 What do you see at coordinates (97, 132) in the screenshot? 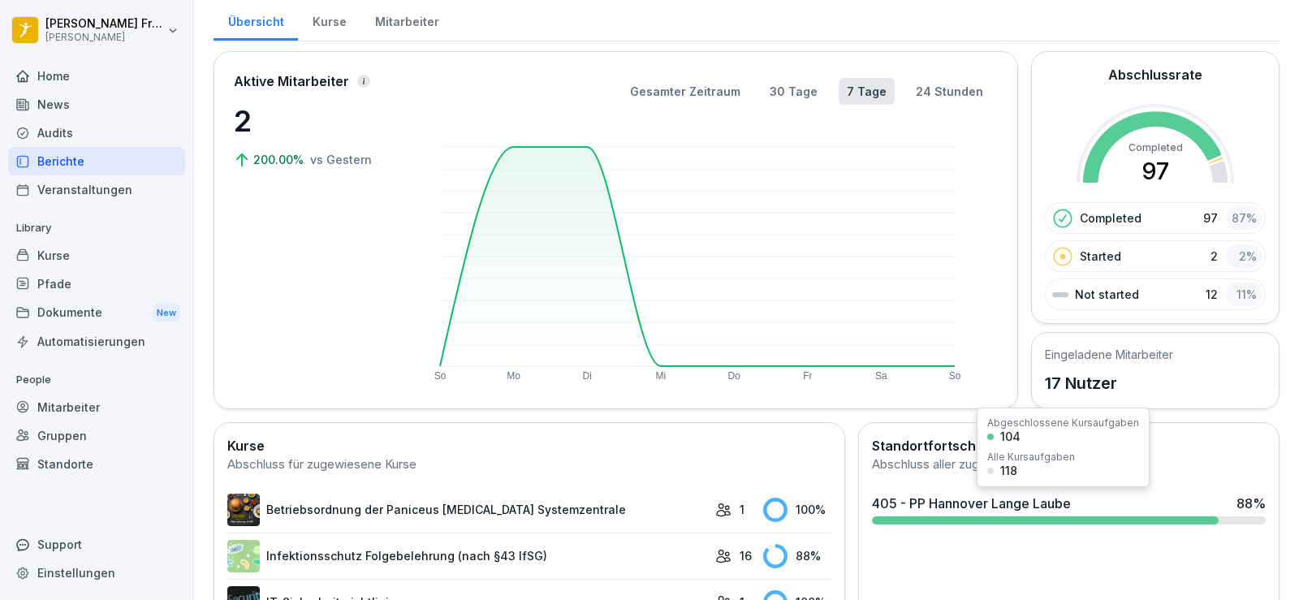
I see `div: Audits` at bounding box center [97, 132].